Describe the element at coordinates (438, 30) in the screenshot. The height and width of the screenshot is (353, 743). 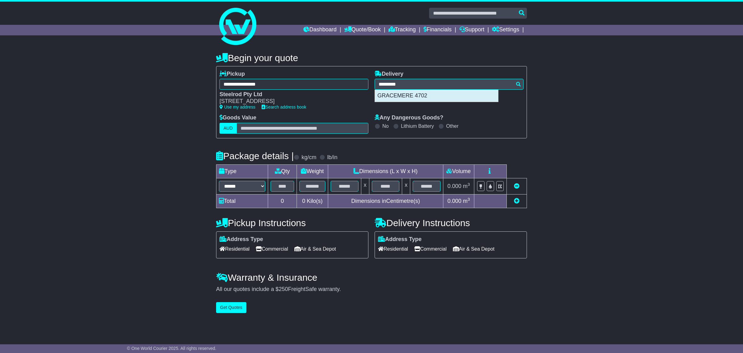
I see `a: Financials` at that location.